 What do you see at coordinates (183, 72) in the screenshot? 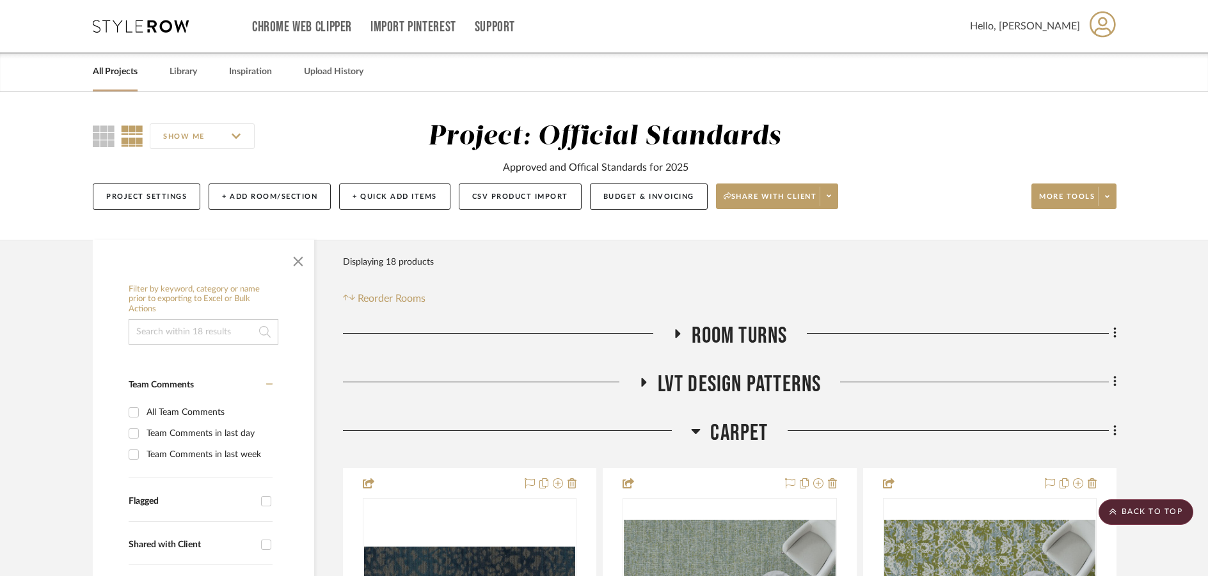
I see `a: Library` at bounding box center [183, 72].